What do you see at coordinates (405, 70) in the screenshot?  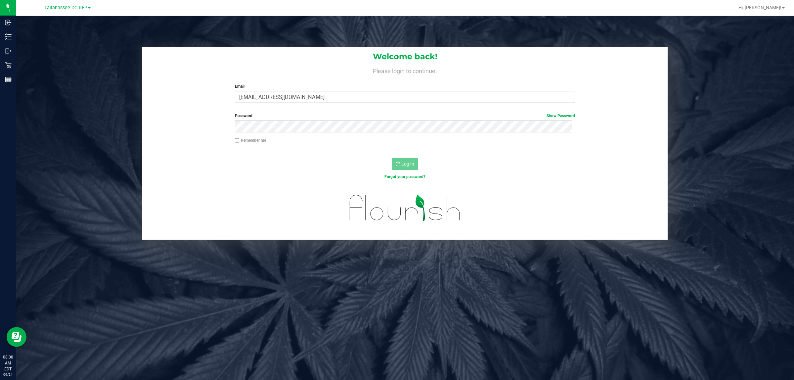 I see `h4: Please login to continue.` at bounding box center [405, 70].